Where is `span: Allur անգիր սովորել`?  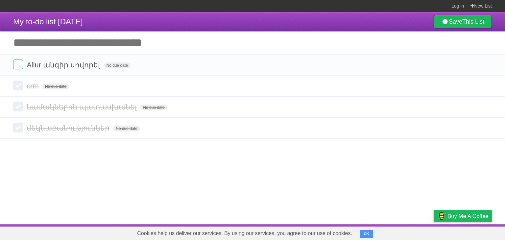 span: Allur անգիր սովորել is located at coordinates (64, 65).